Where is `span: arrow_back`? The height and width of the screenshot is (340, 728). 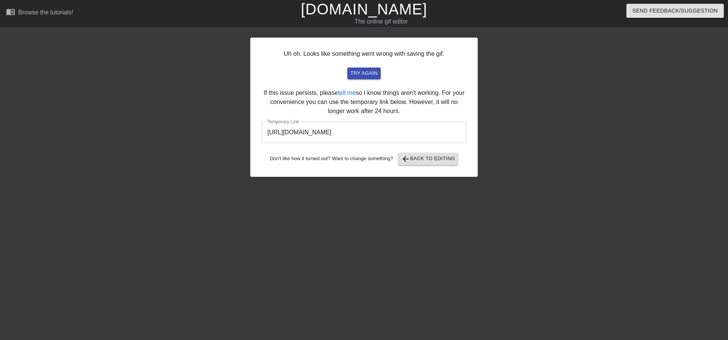 span: arrow_back is located at coordinates (405, 159).